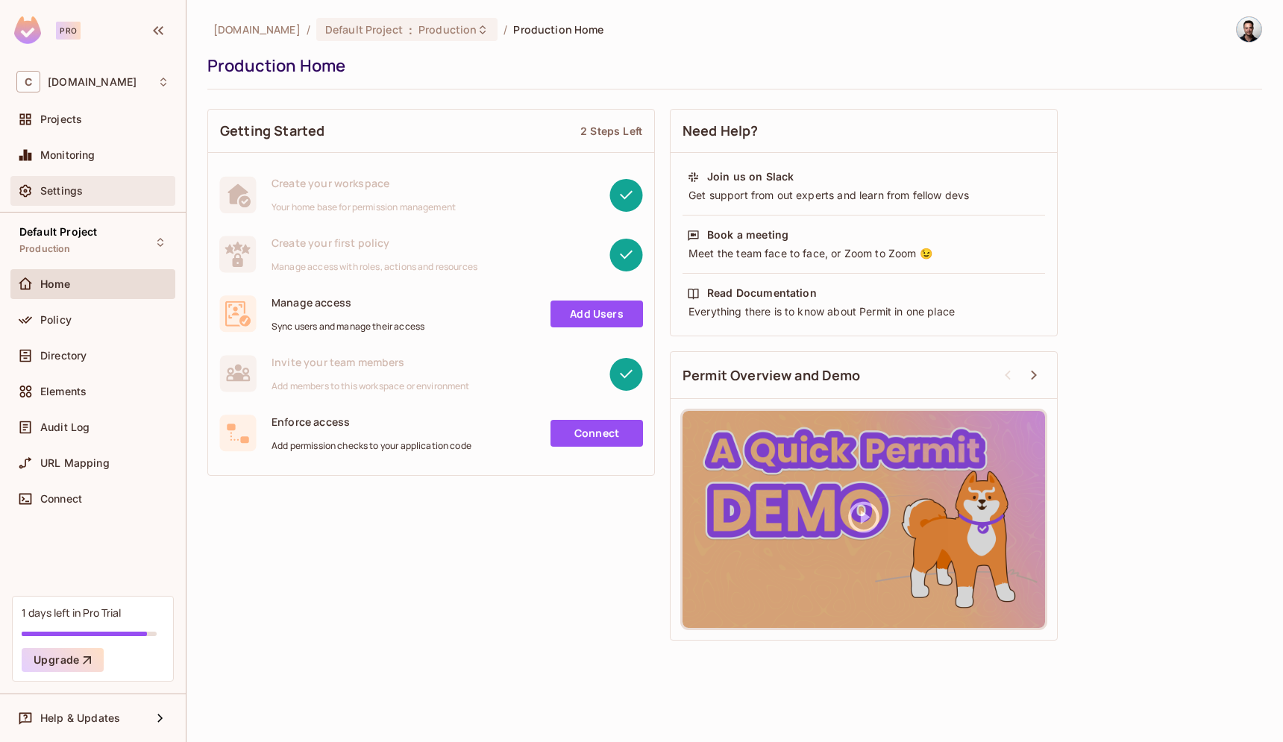 Image resolution: width=1283 pixels, height=742 pixels. I want to click on div: 1 days left in Pro Trial, so click(71, 612).